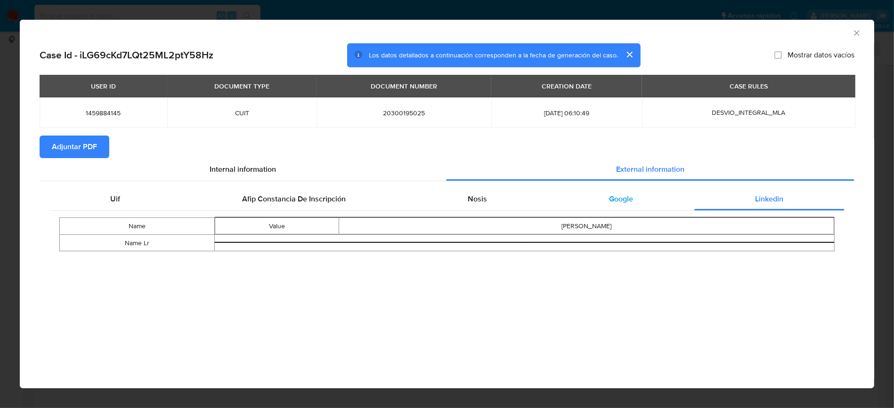  Describe the element at coordinates (74, 147) in the screenshot. I see `button: Adjuntar PDF` at that location.